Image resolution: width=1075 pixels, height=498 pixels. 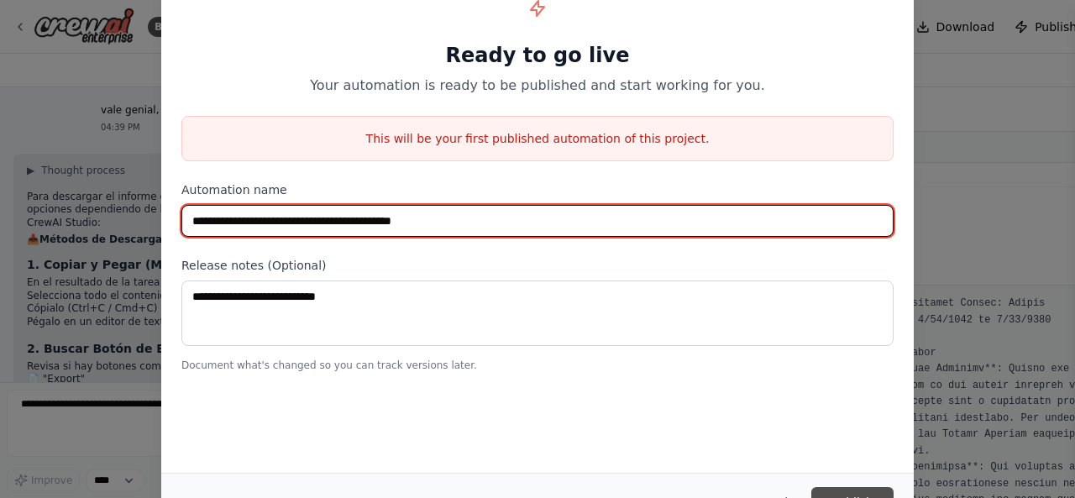 What do you see at coordinates (538, 139) in the screenshot?
I see `p: This will be your first published automation of this project.` at bounding box center [538, 139].